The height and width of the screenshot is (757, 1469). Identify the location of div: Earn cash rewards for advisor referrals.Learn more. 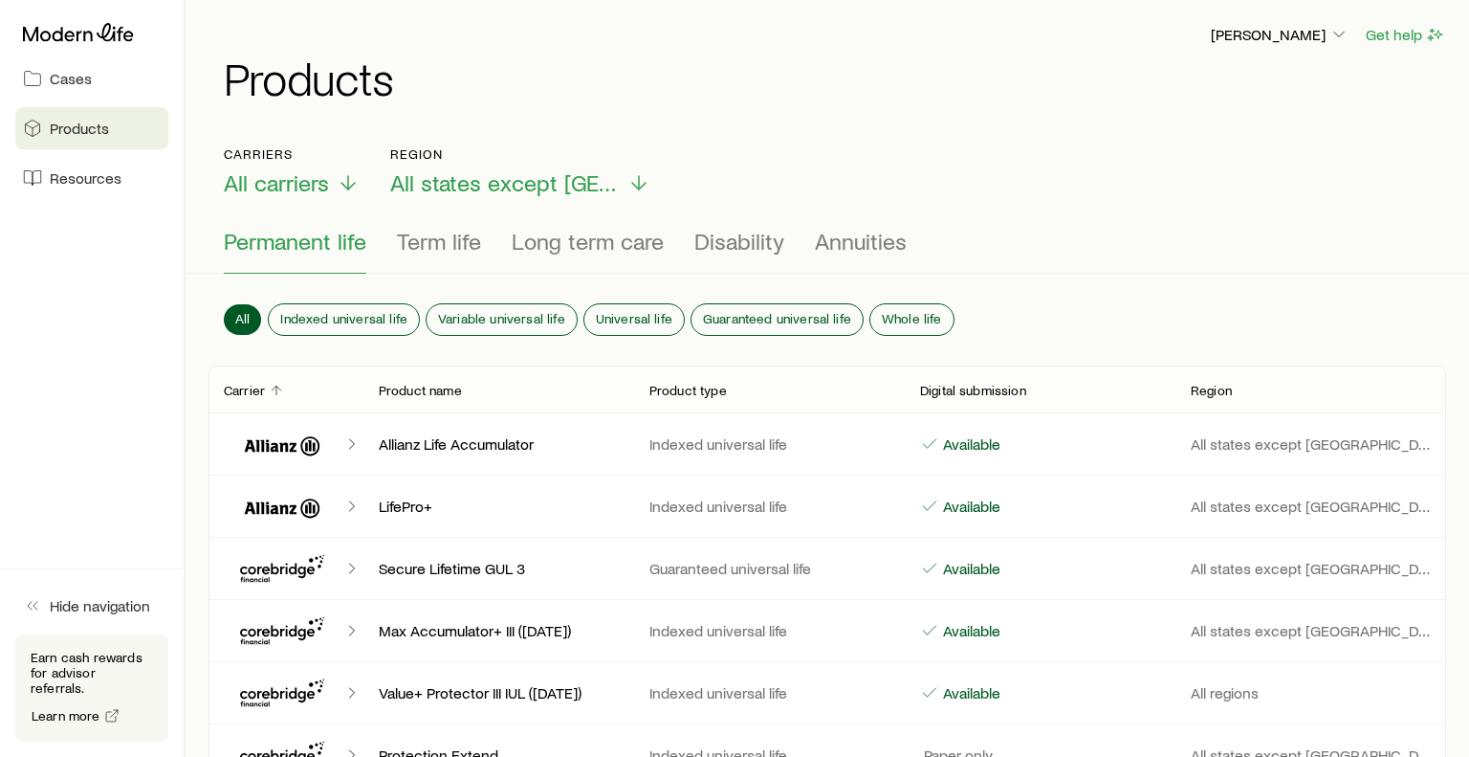
(92, 688).